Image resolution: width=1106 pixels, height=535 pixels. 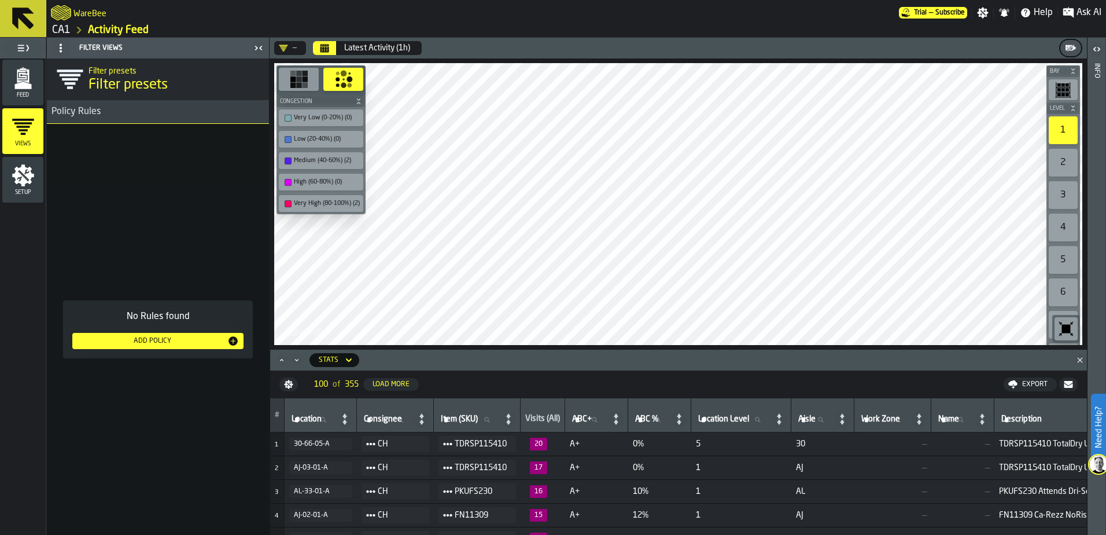 I want to click on div: Load More, so click(x=391, y=384).